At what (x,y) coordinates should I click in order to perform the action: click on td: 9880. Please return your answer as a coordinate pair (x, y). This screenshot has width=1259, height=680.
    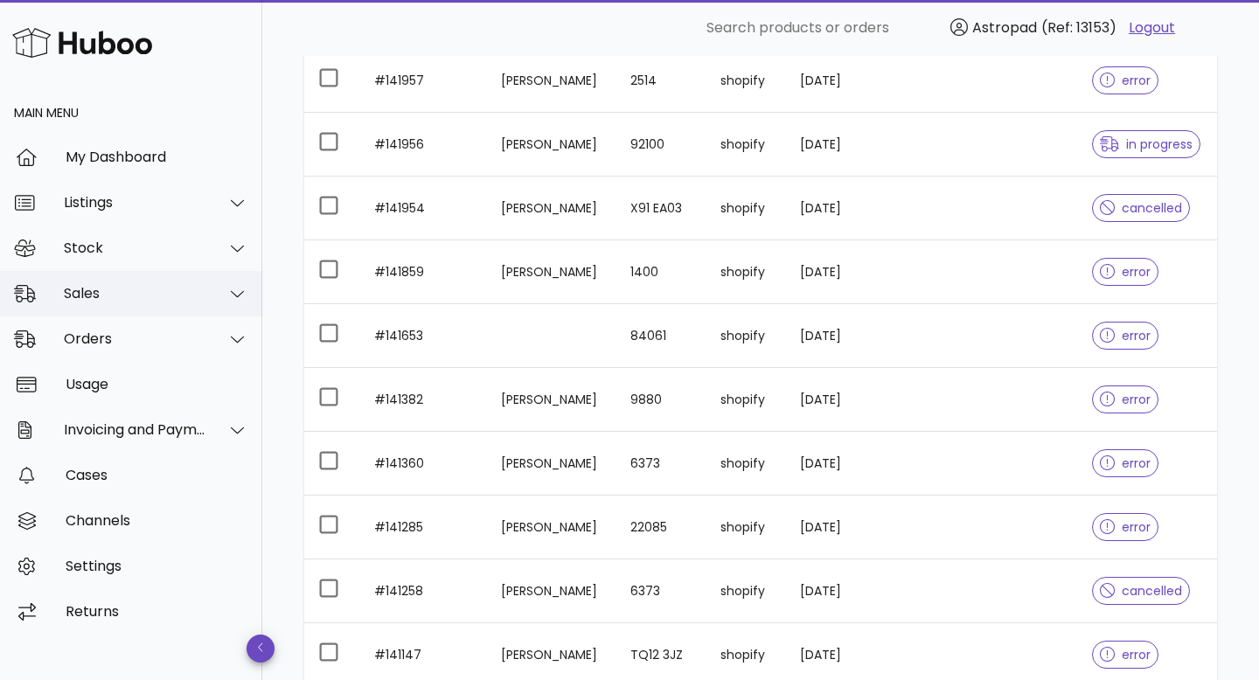
    Looking at the image, I should click on (661, 400).